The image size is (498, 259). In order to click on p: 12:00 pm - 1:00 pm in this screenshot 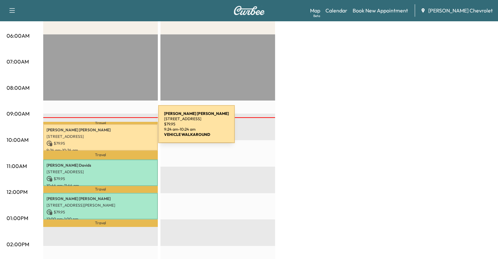, I will do `click(101, 219)`.